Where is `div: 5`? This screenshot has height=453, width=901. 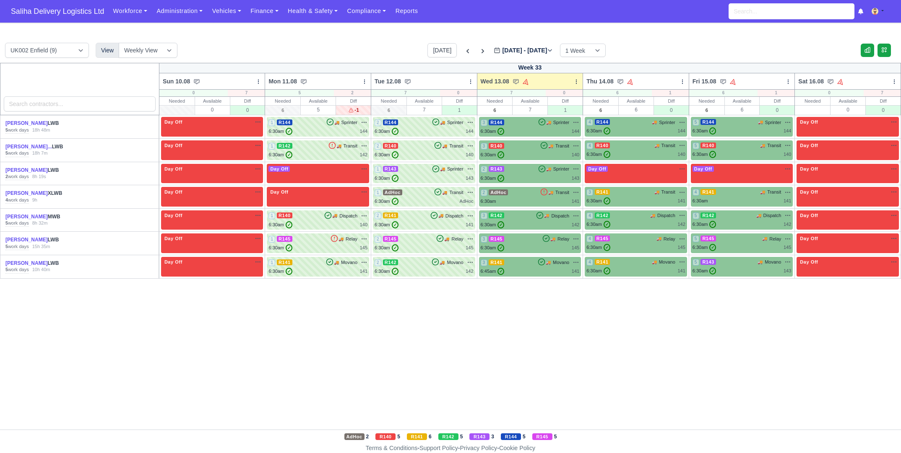 div: 5 is located at coordinates (299, 93).